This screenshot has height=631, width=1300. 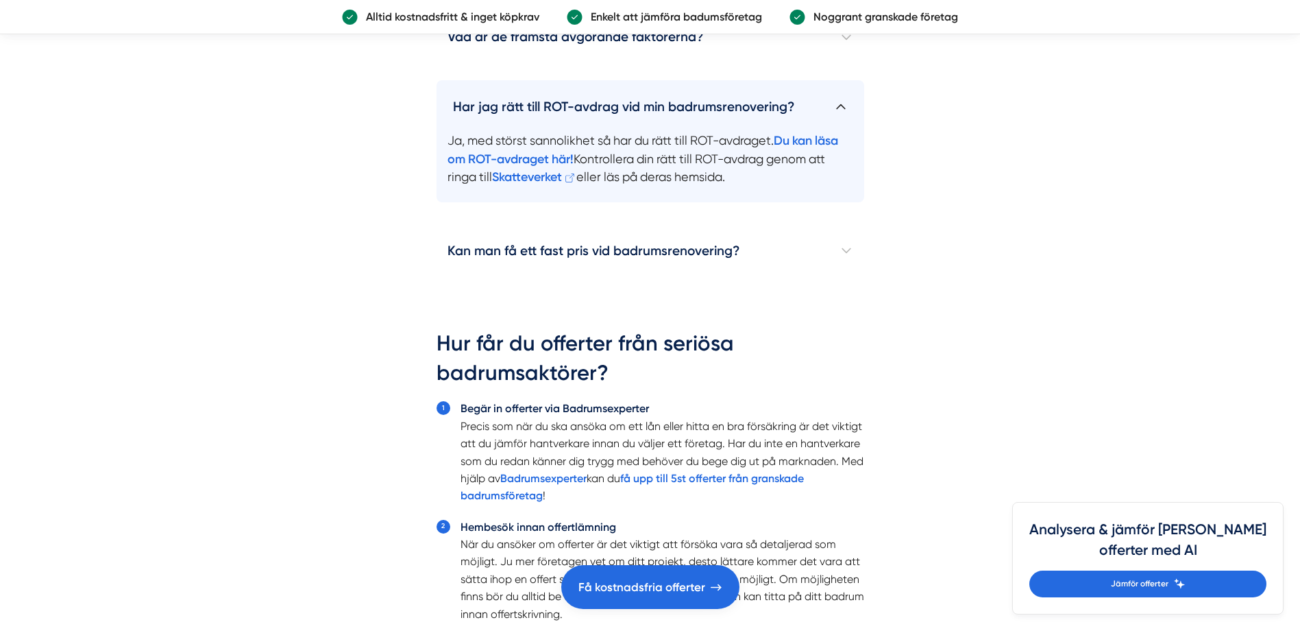 What do you see at coordinates (632, 487) in the screenshot?
I see `strong: få upp till 5st offerter från granskade badrumsföretag` at bounding box center [632, 487].